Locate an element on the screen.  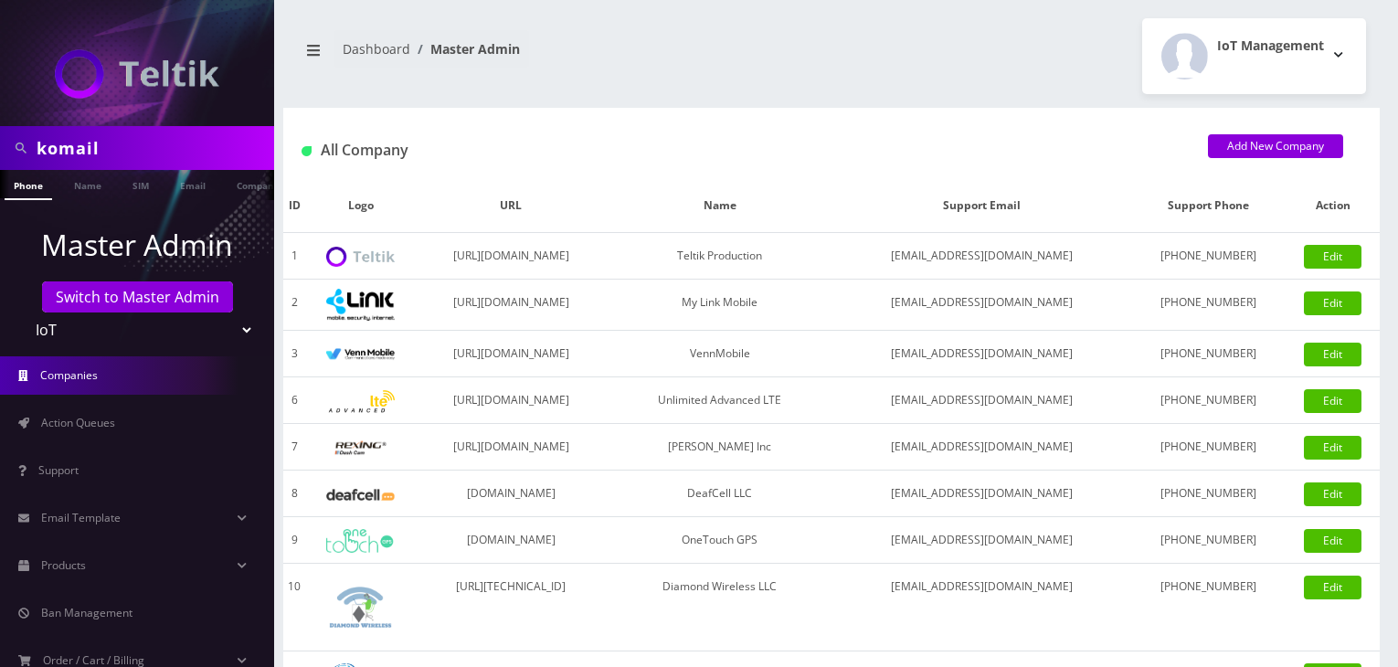
img: Diamond Wireless LLC is located at coordinates (360, 607).